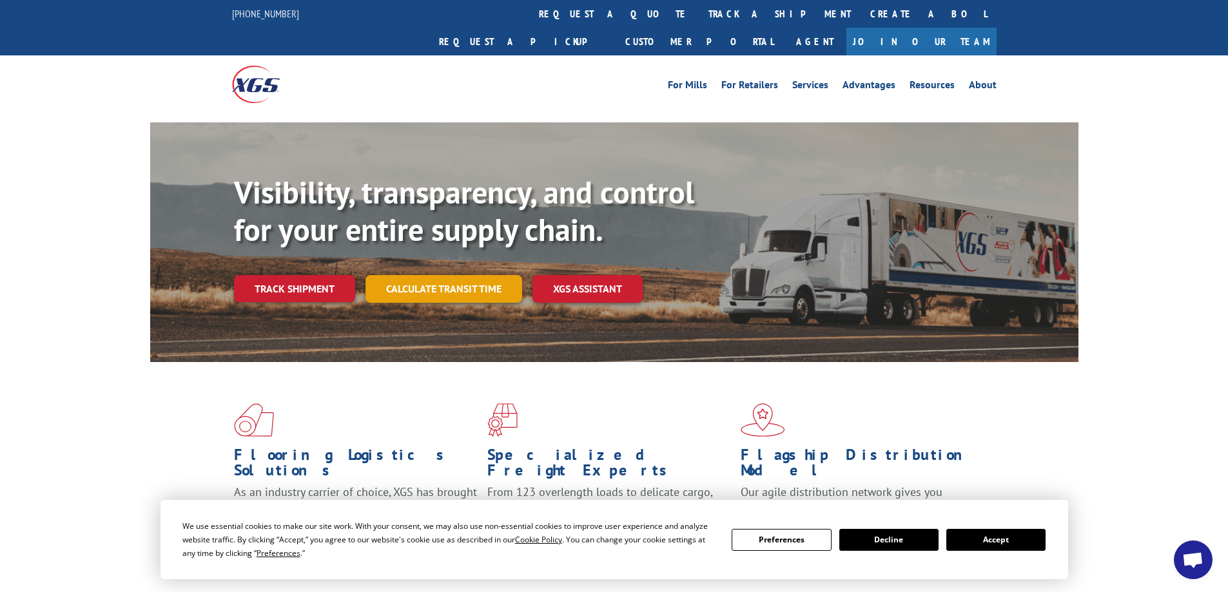  Describe the element at coordinates (763, 420) in the screenshot. I see `img: xgs-icon-flagship-distribution-model-red` at that location.